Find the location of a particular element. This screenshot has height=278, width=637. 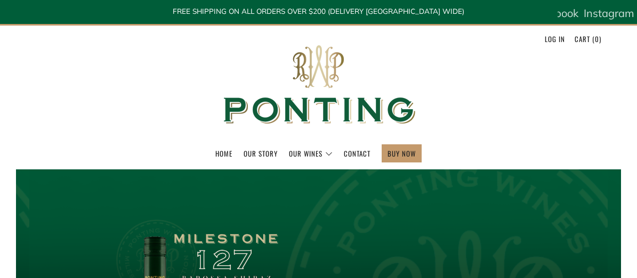

a: Our Story is located at coordinates (261, 153).